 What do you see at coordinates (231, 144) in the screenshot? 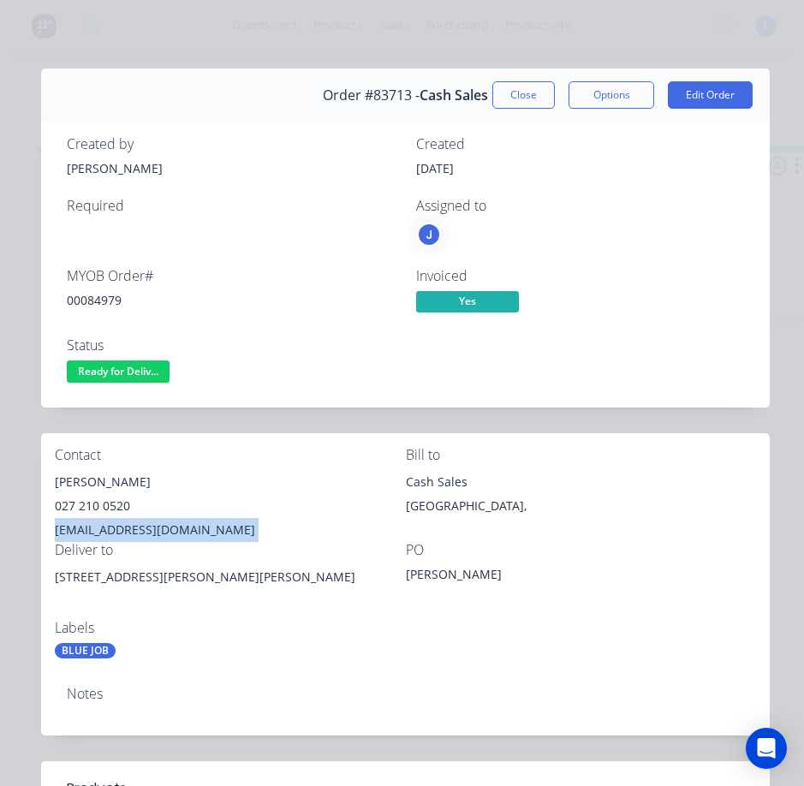
I see `div: Created by` at bounding box center [231, 144].